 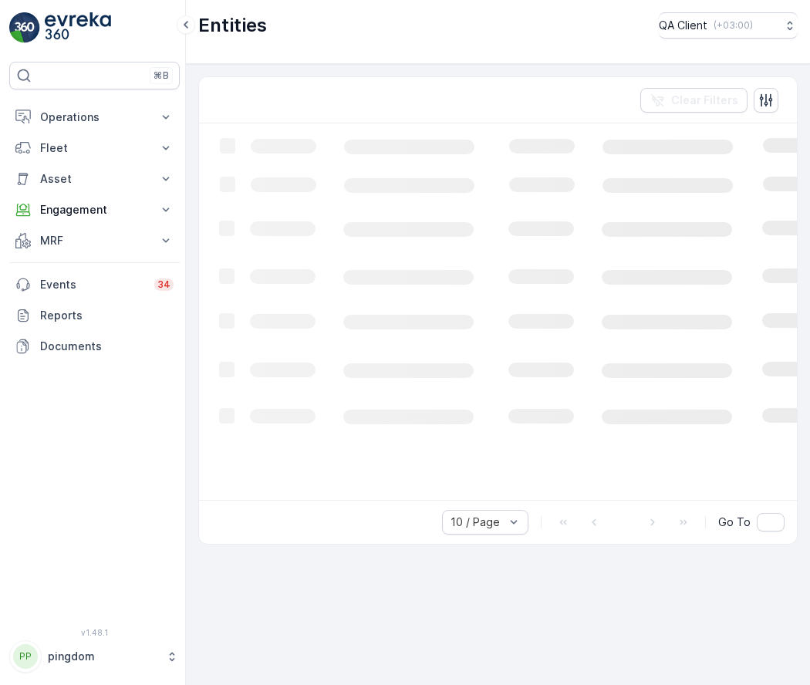 I want to click on button: Clear Filters, so click(x=694, y=100).